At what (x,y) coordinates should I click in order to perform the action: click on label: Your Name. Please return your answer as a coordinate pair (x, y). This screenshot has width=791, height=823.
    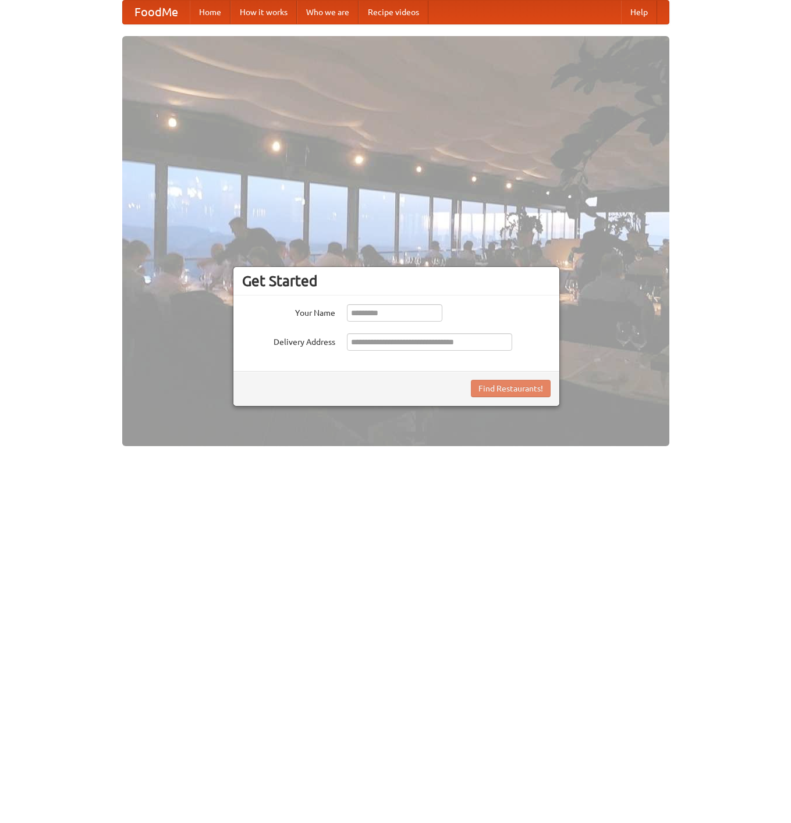
    Looking at the image, I should click on (289, 311).